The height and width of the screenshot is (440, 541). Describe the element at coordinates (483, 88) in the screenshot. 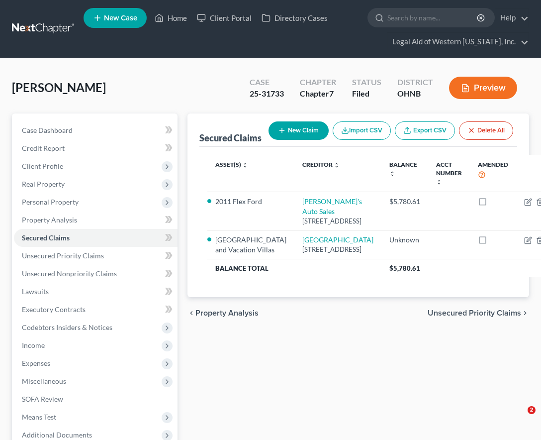

I see `button: Preview` at that location.